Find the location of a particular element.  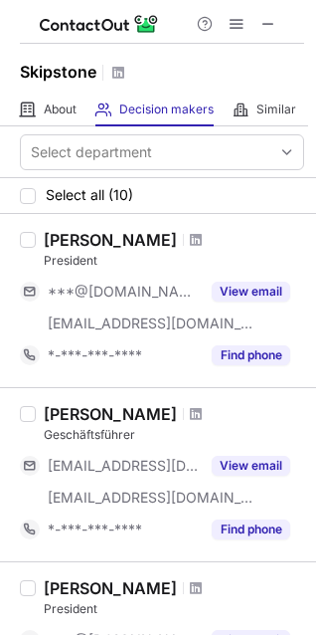

img: ContactOut v5.3.10 is located at coordinates (99, 24).